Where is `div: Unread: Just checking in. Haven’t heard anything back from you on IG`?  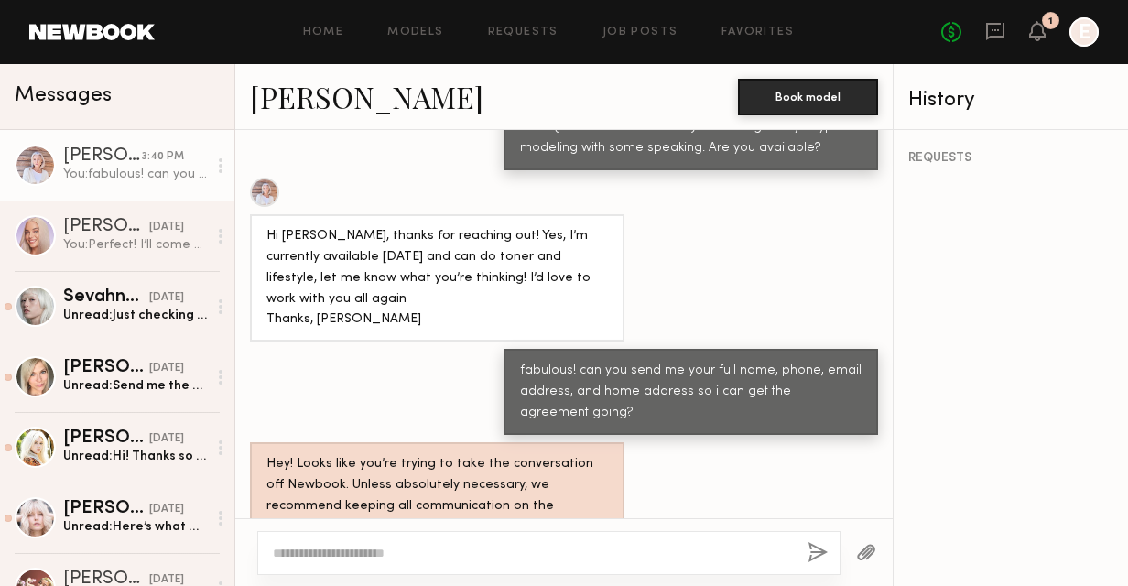 div: Unread: Just checking in. Haven’t heard anything back from you on IG is located at coordinates (135, 315).